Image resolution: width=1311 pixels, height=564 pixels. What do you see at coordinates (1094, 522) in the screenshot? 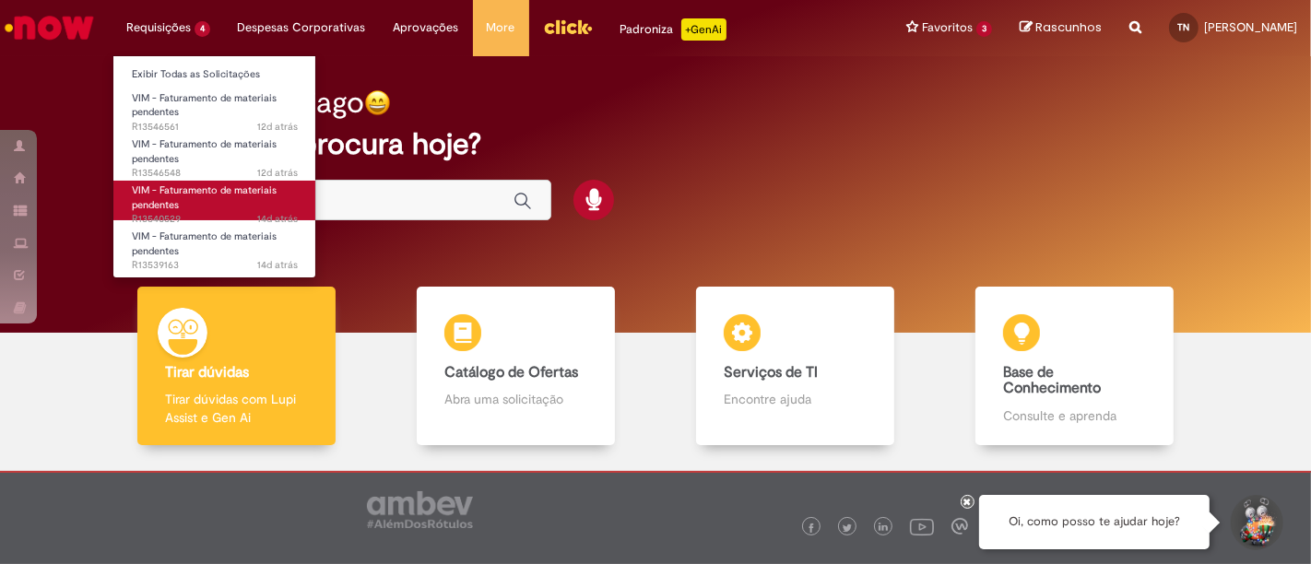
I see `div: Oi, como posso te ajudar hoje?` at bounding box center [1094, 522].